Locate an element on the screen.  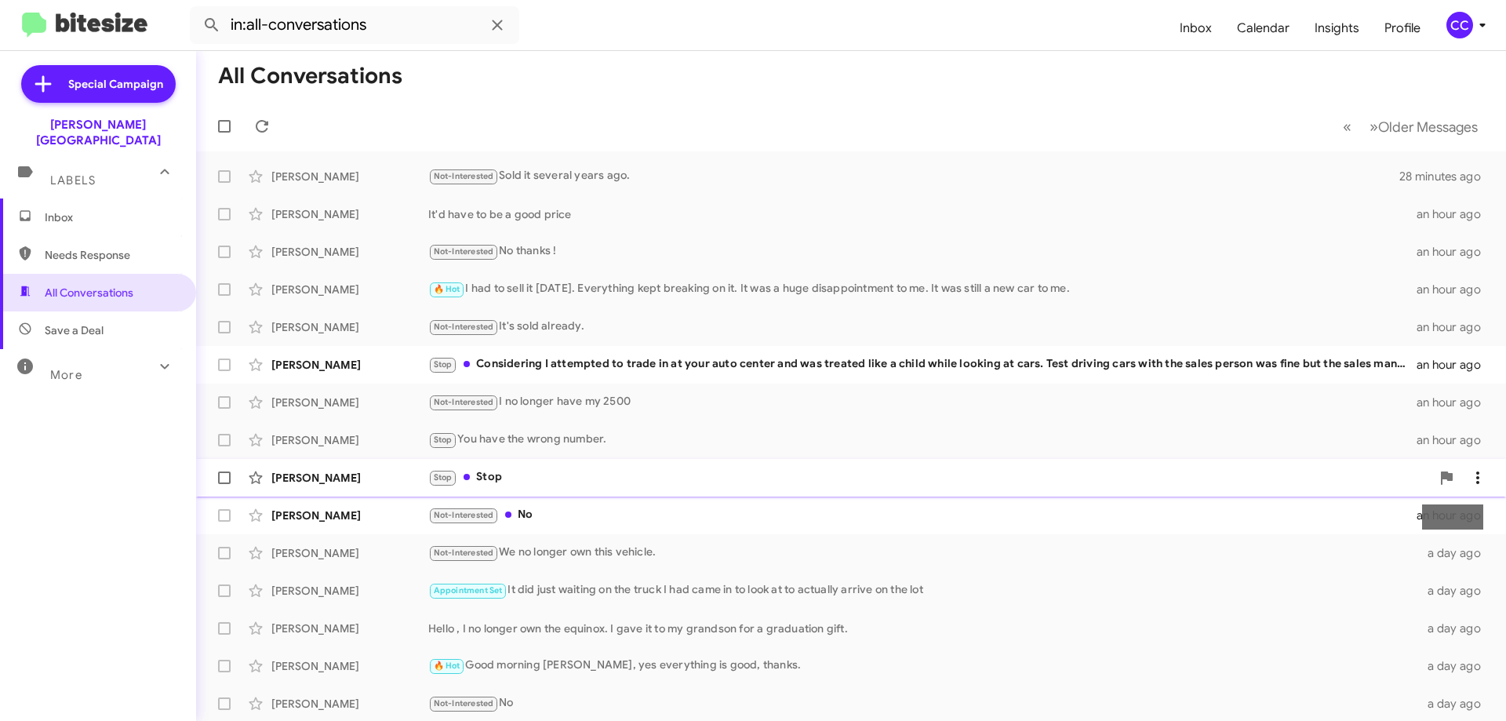
a: Inbox is located at coordinates (1195, 28).